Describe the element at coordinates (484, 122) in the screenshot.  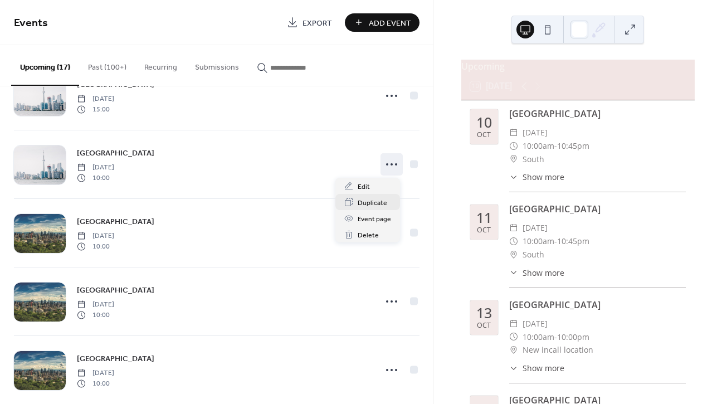
I see `div: 10` at that location.